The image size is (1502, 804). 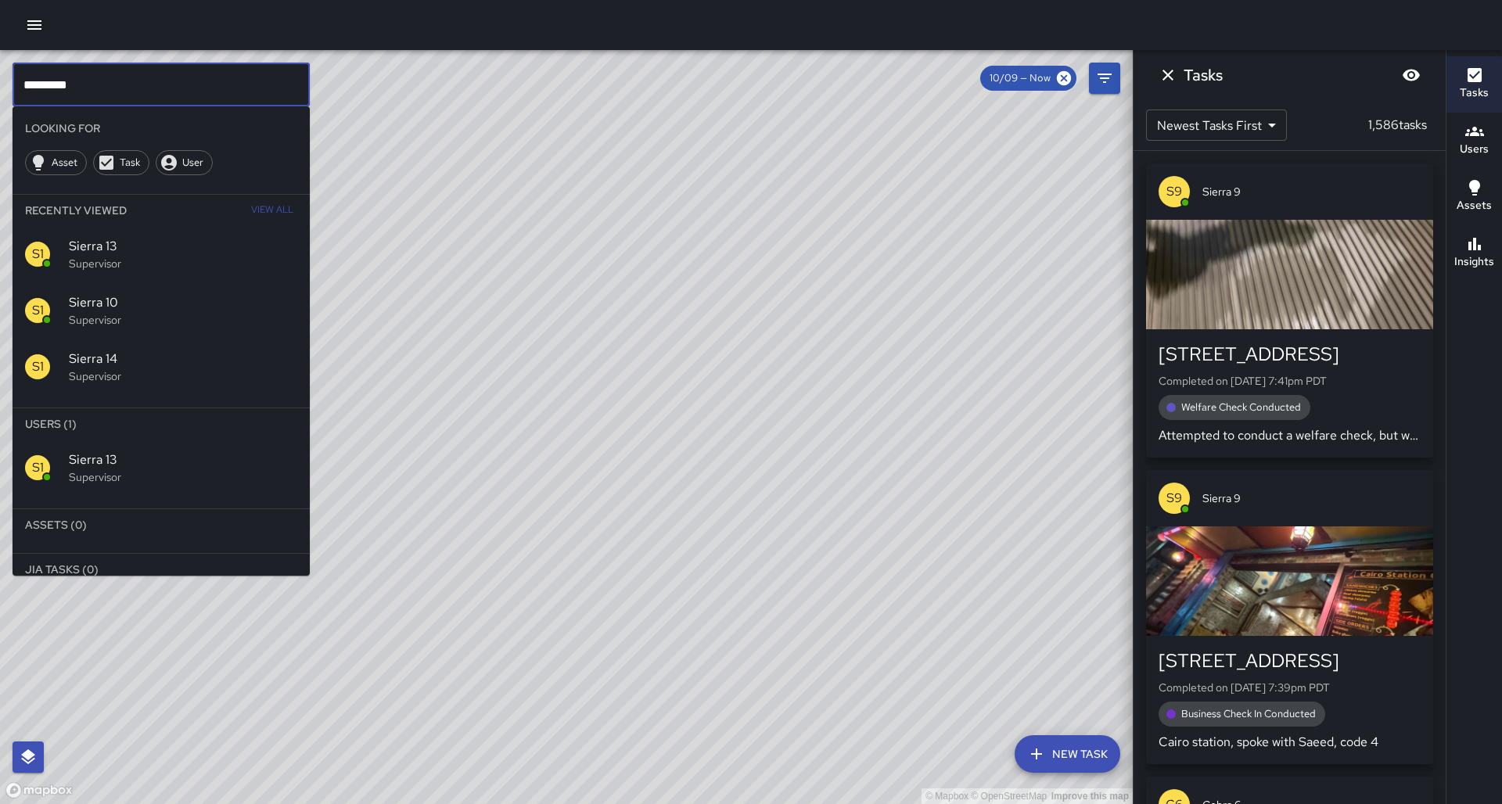 What do you see at coordinates (272, 210) in the screenshot?
I see `button: View All` at bounding box center [272, 210].